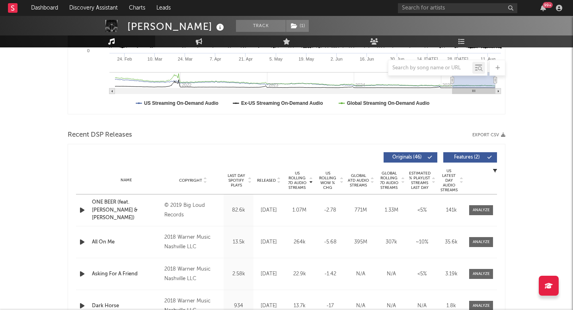 The height and width of the screenshot is (310, 573). Describe the element at coordinates (330, 306) in the screenshot. I see `div: -17` at that location.